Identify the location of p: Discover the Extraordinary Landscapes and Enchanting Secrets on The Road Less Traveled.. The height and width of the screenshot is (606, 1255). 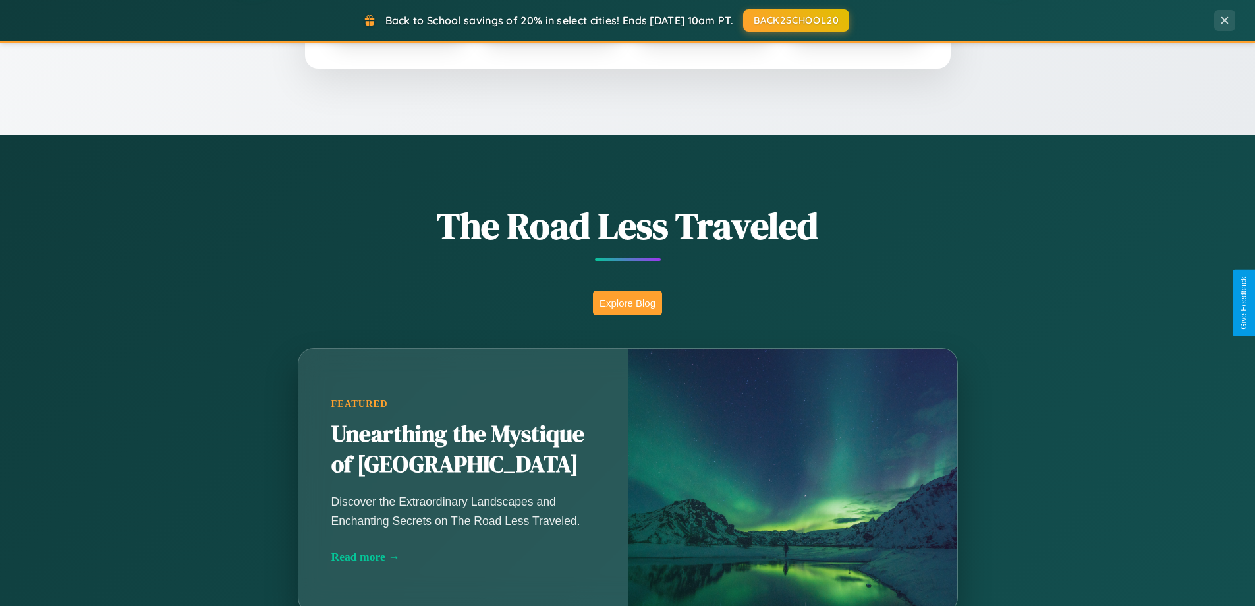
(463, 511).